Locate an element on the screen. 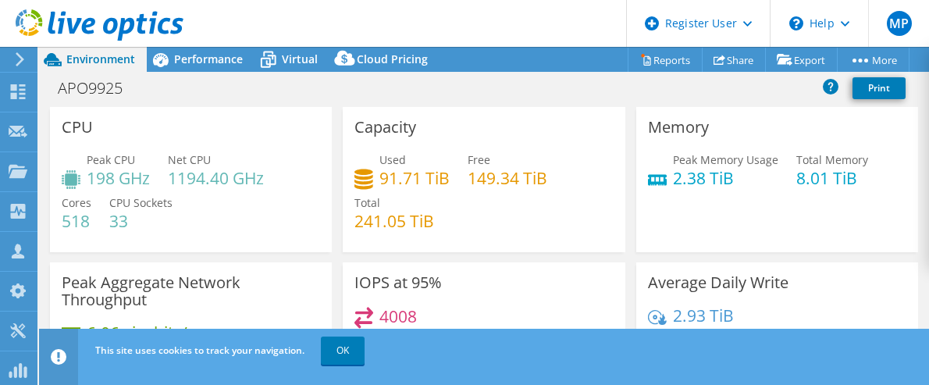 This screenshot has width=929, height=385. h4: 518 is located at coordinates (77, 221).